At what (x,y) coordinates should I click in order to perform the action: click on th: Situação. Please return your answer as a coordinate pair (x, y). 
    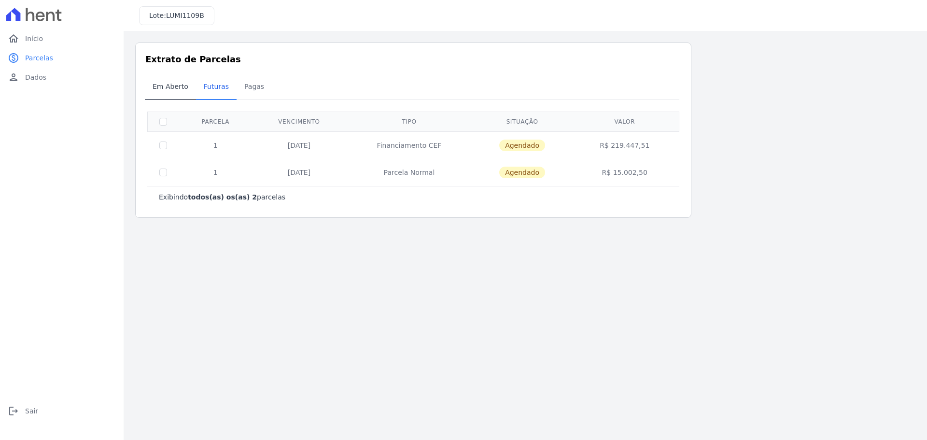
    Looking at the image, I should click on (522, 121).